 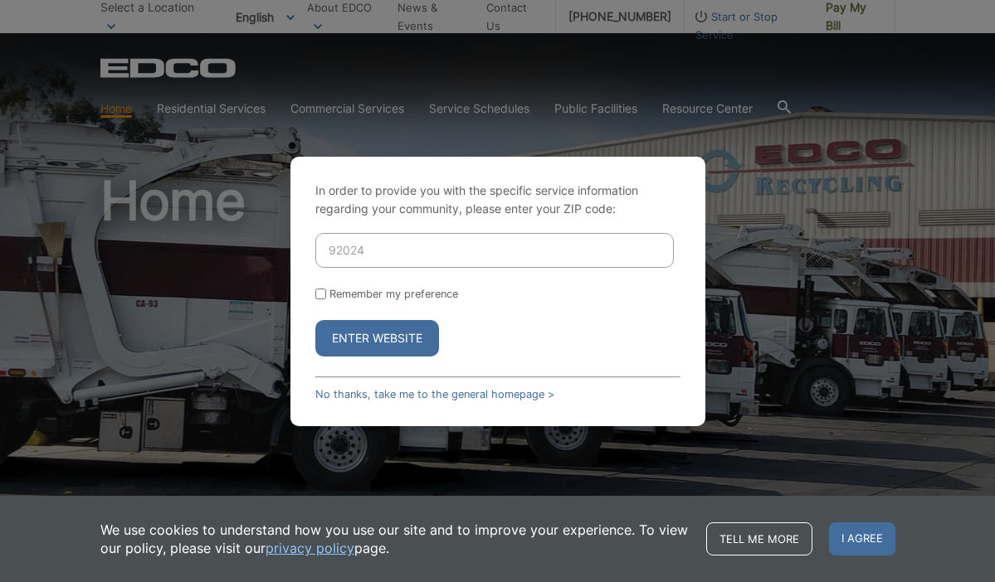 What do you see at coordinates (395, 539) in the screenshot?
I see `p: We use cookies to understand how you use our site and to improve your experience. To view our pol...` at bounding box center [395, 539].